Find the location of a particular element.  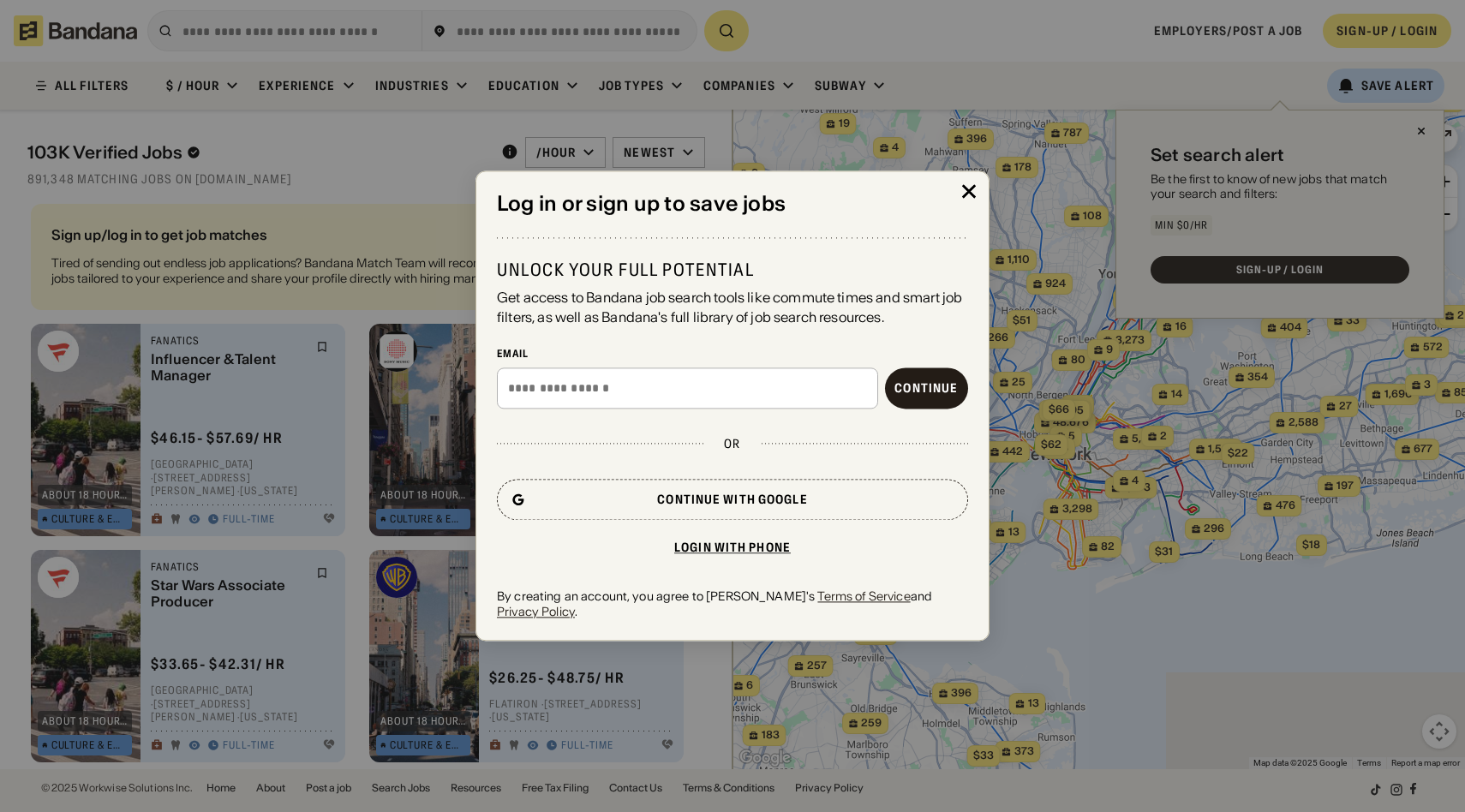

div: Continue with Google is located at coordinates (732, 499).